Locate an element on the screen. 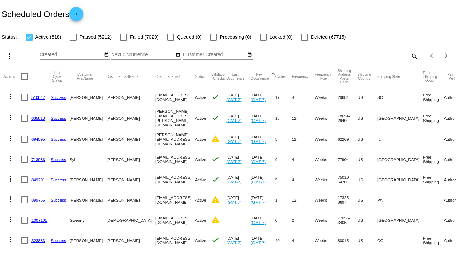 The width and height of the screenshot is (456, 255). mat-cell: 77904 is located at coordinates (347, 159).